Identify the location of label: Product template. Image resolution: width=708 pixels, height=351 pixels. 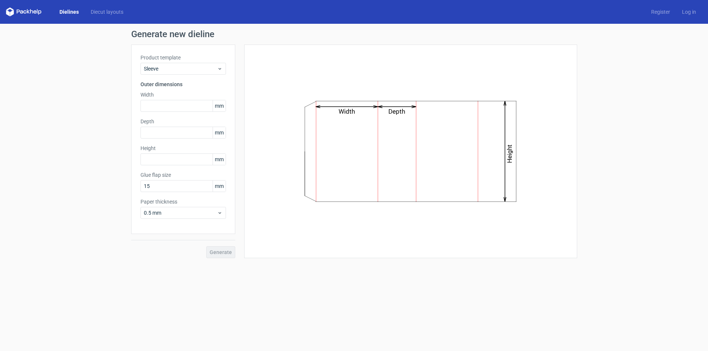
(183, 58).